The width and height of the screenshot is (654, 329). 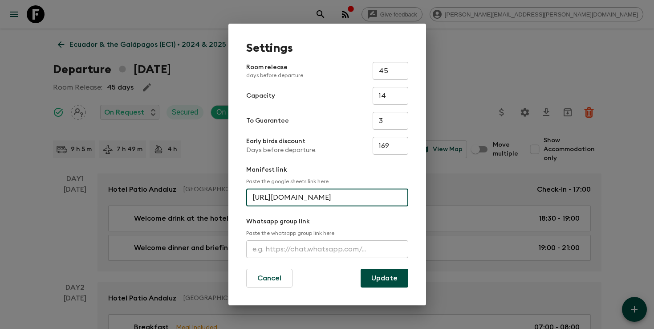 What do you see at coordinates (327, 170) in the screenshot?
I see `p: Manifest link` at bounding box center [327, 170].